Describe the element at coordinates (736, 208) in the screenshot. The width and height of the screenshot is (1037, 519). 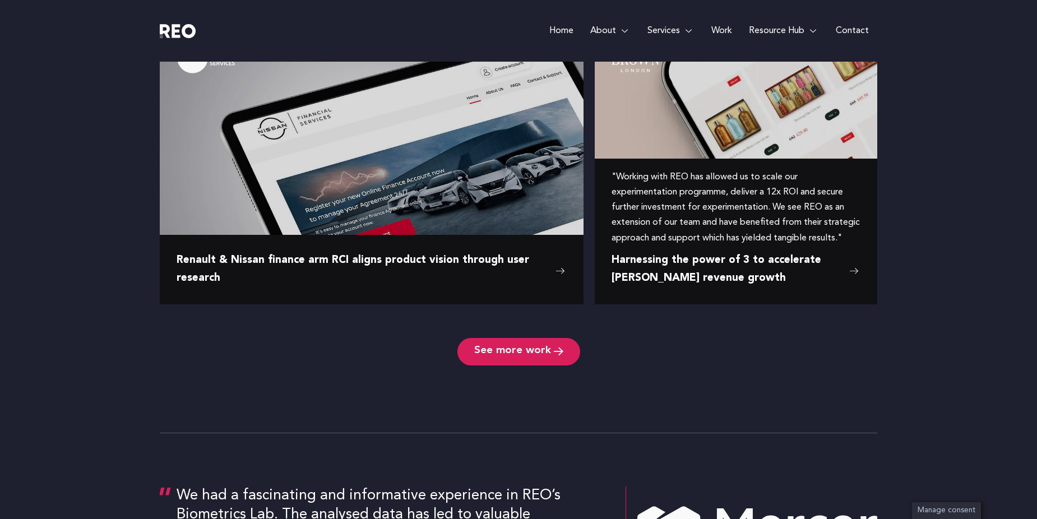
I see `span: "Working with REO has allowed us to scale our experimentation programme, deliver a 12x ROI and se...` at that location.